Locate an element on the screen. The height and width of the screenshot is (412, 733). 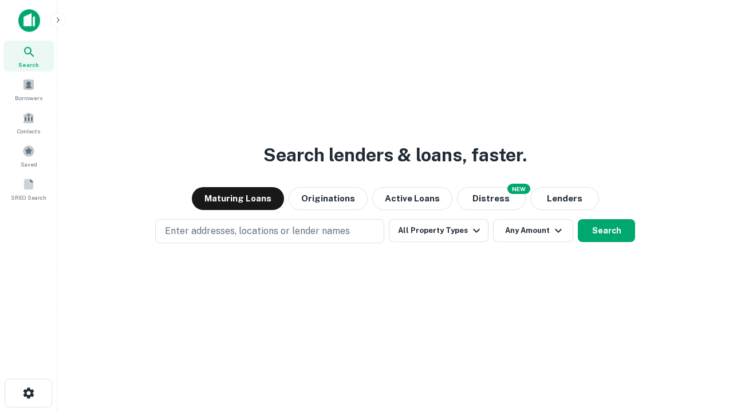
img: capitalize-icon.png is located at coordinates (29, 21).